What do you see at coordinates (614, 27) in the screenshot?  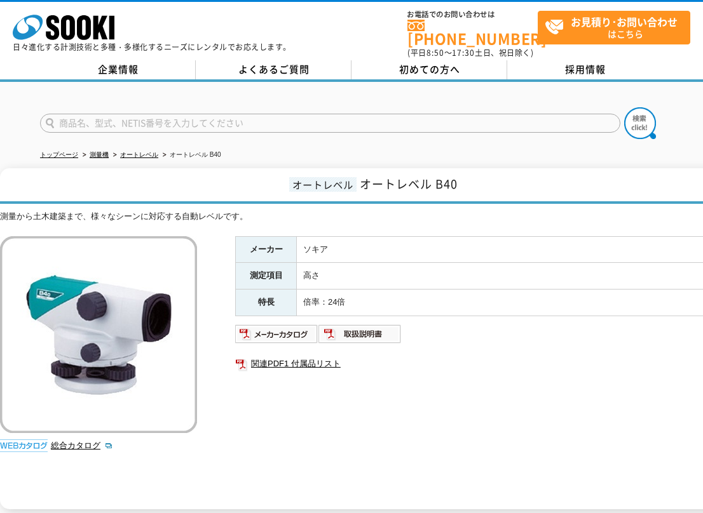 I see `a: お見積り･お問い合わせはこちら` at bounding box center [614, 27].